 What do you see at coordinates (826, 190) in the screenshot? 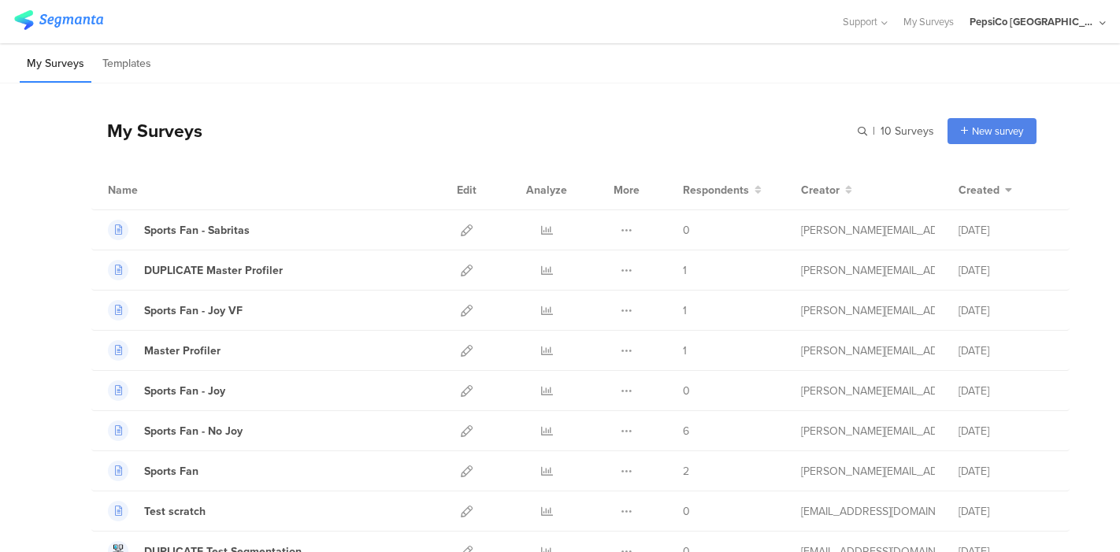
I see `button: Creator` at bounding box center [826, 190].